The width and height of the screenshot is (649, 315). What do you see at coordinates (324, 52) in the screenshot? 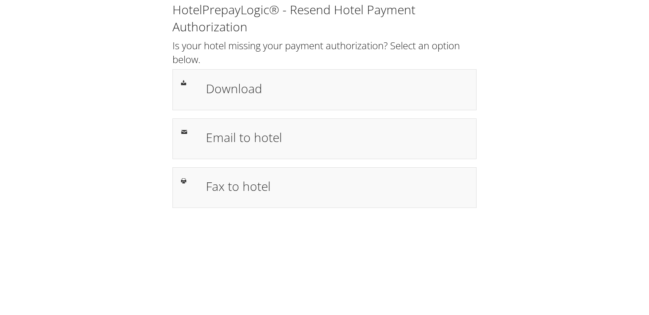
I see `h2: Is your hotel missing your payment authorization? Select an option below.` at bounding box center [324, 52].